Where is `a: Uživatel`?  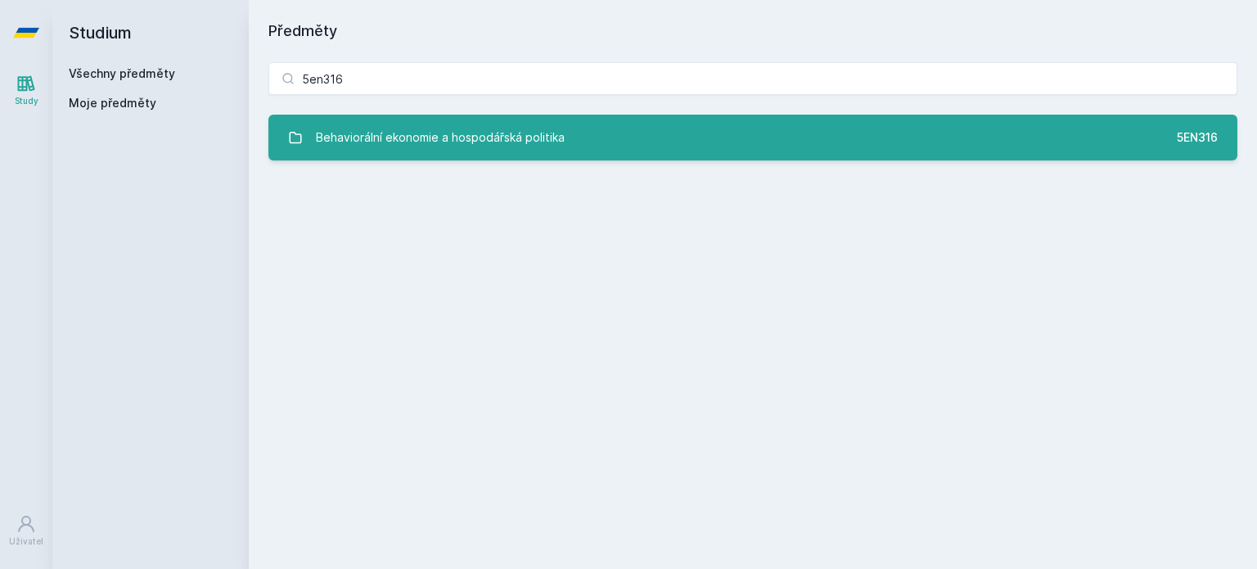 a: Uživatel is located at coordinates (26, 530).